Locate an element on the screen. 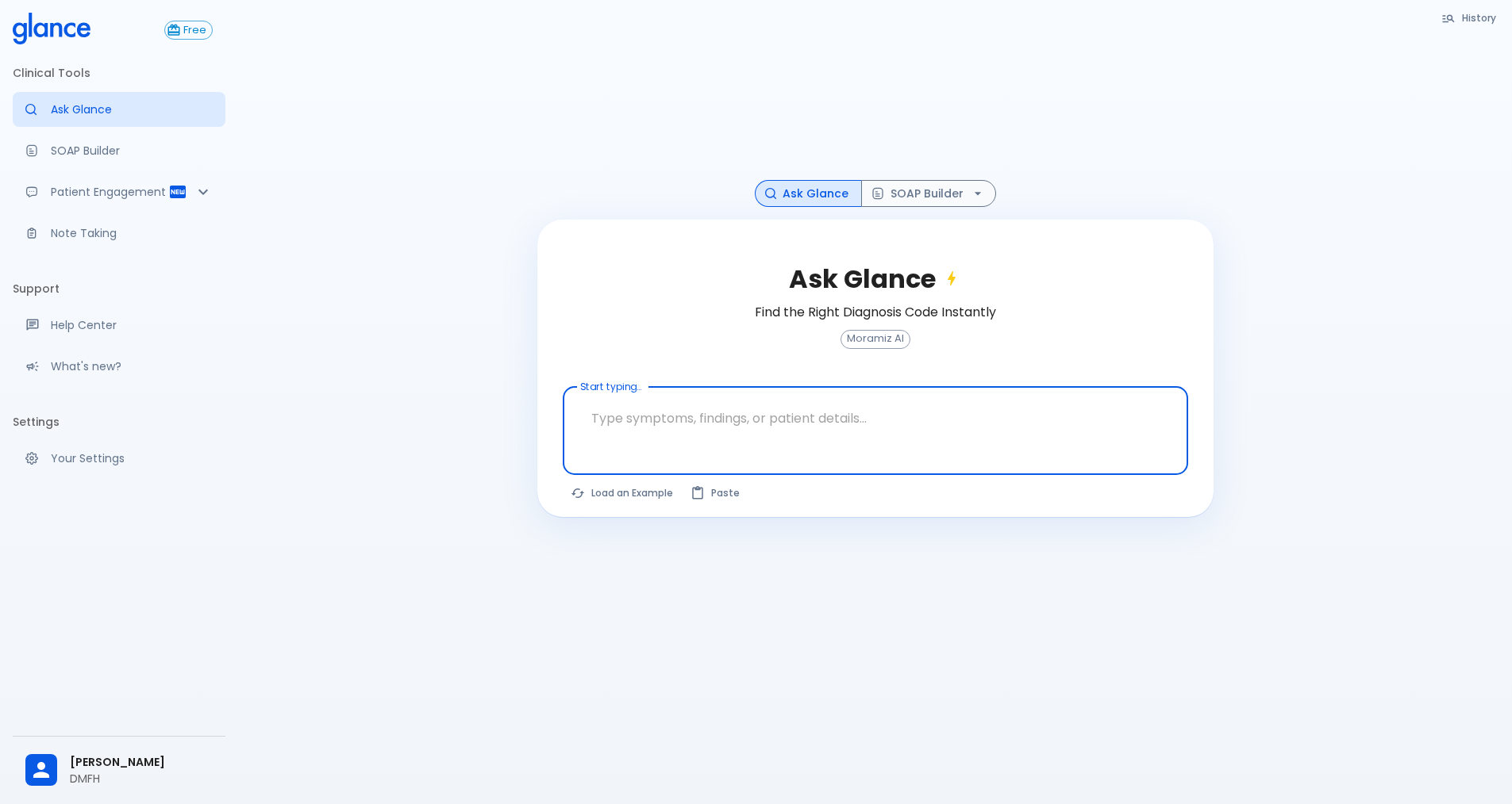  p: SOAP Builder is located at coordinates (132, 151).